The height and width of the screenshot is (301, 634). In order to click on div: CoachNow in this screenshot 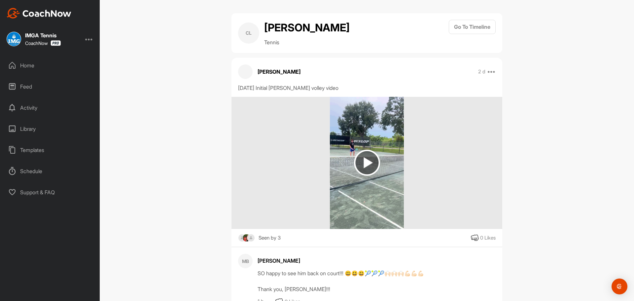, I will do `click(43, 43)`.